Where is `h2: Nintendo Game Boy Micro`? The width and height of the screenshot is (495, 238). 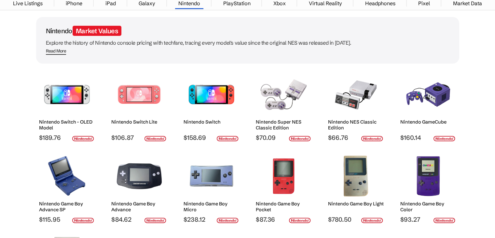
h2: Nintendo Game Boy Micro is located at coordinates (211, 206).